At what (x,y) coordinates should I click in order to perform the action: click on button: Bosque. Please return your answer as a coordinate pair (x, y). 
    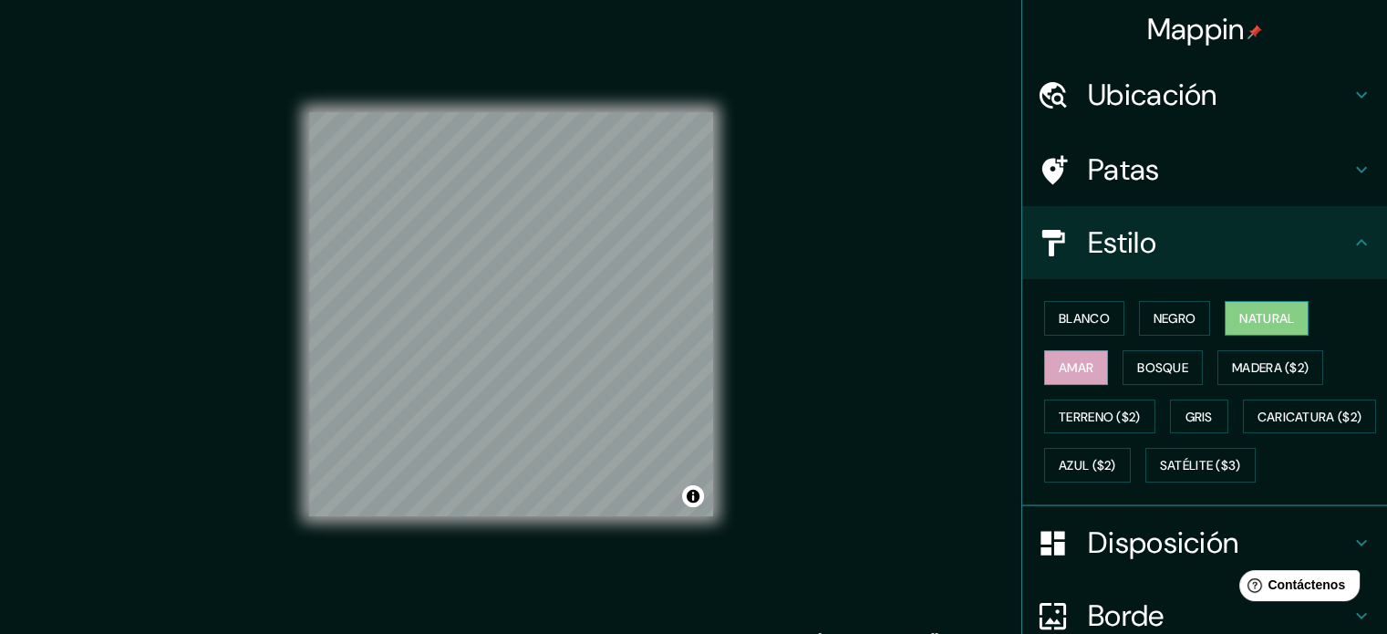
    Looking at the image, I should click on (1162, 367).